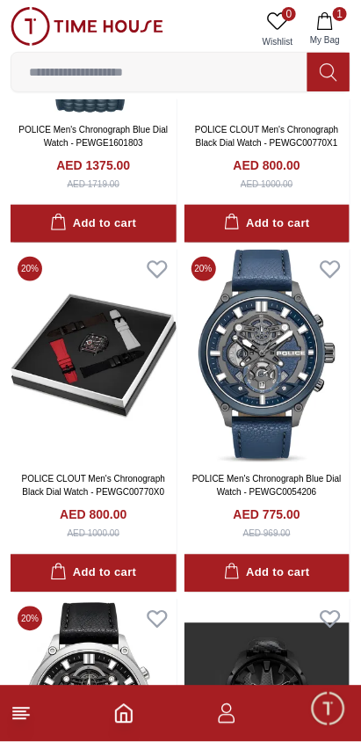 This screenshot has height=742, width=361. I want to click on div: AED 969.00, so click(267, 533).